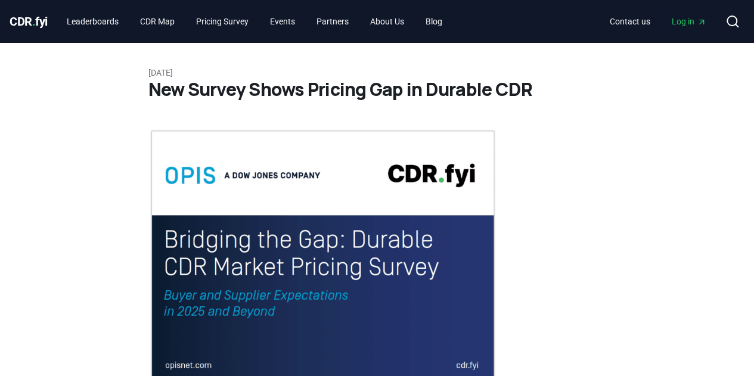  I want to click on a: Log in, so click(689, 21).